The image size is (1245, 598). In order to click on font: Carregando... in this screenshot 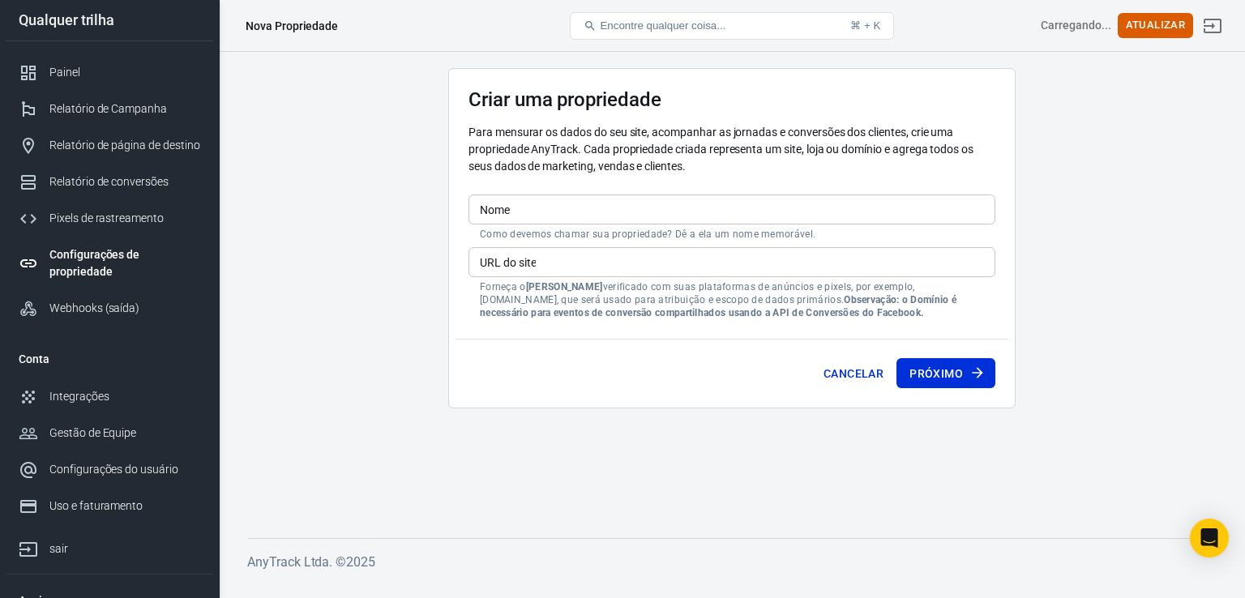, I will do `click(1076, 25)`.